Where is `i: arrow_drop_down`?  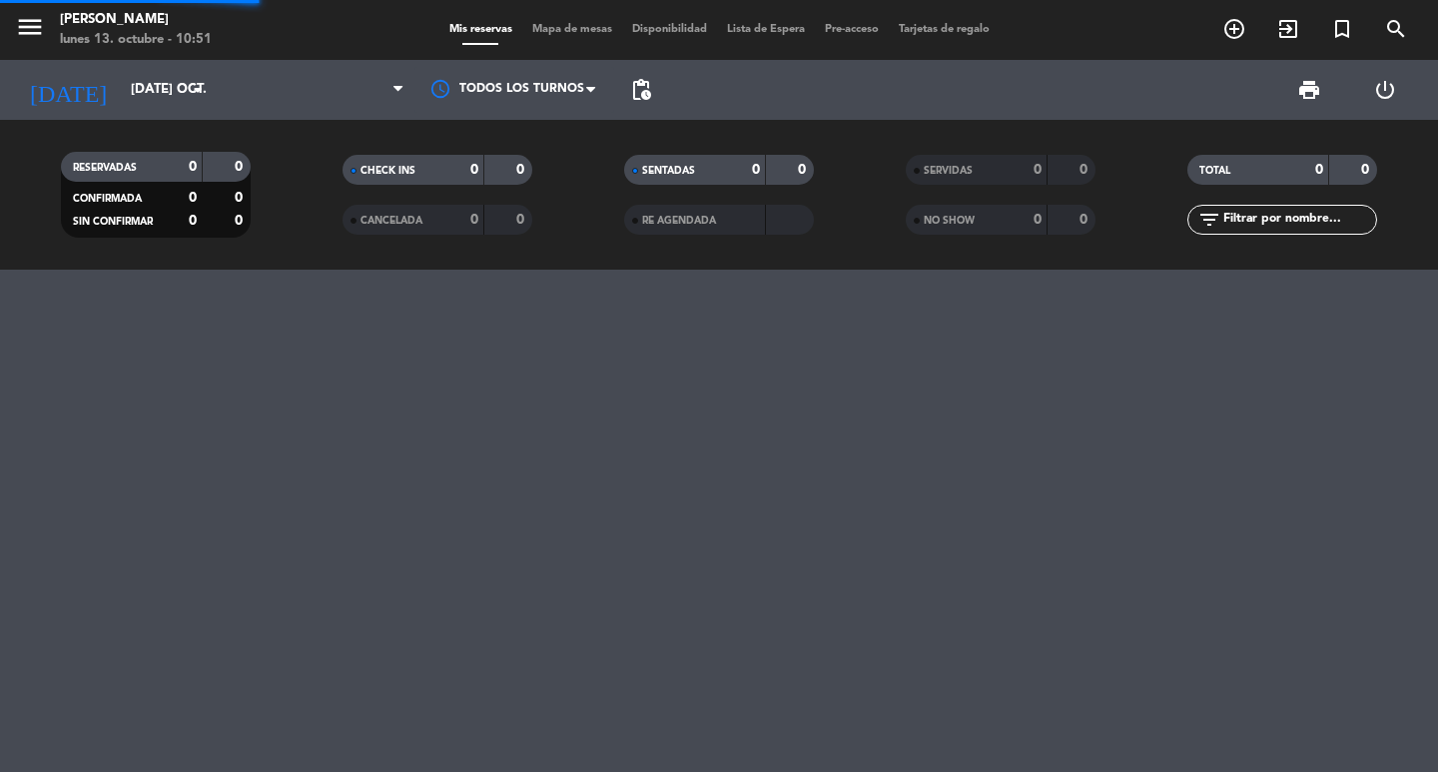 i: arrow_drop_down is located at coordinates (198, 90).